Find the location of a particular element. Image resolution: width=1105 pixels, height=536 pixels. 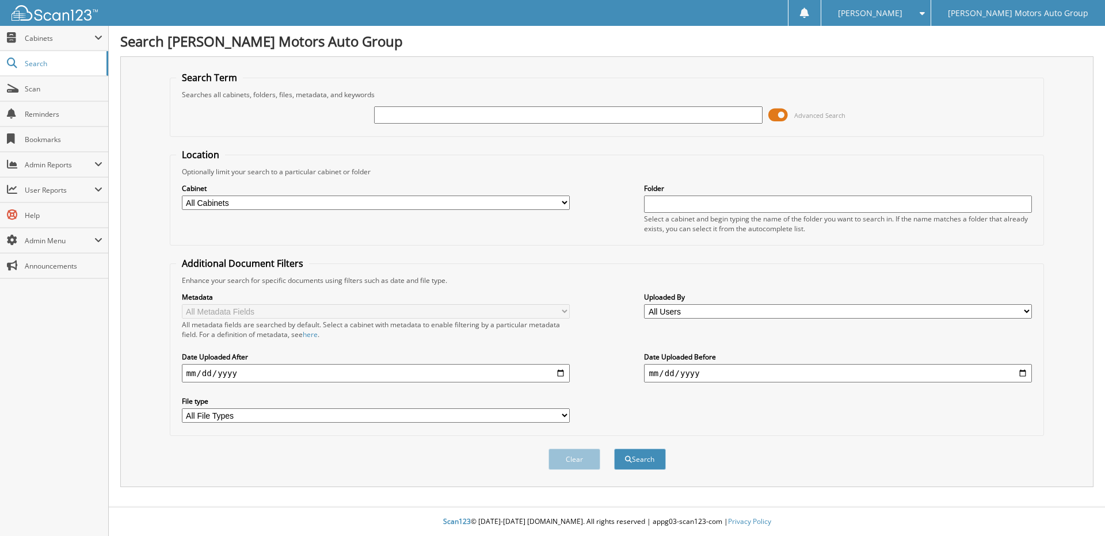

legend: Additional Document Filters is located at coordinates (242, 264).